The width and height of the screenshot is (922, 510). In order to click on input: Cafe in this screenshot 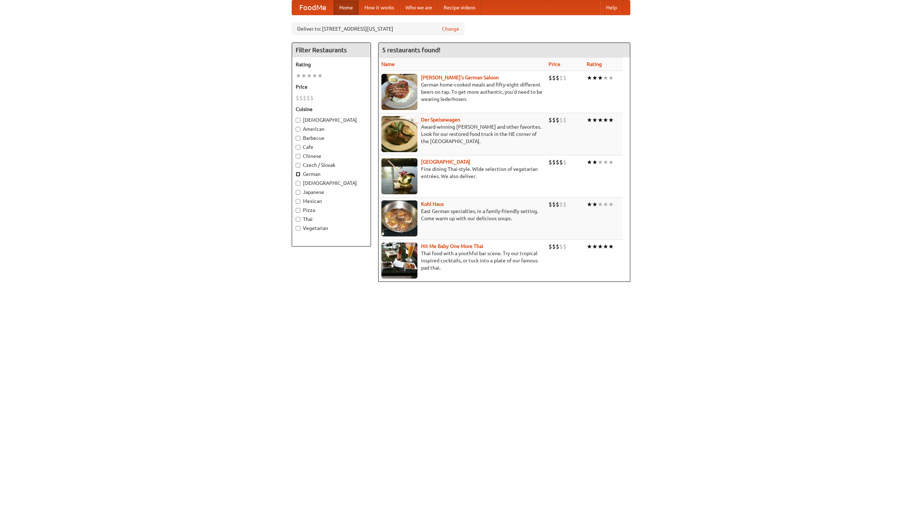, I will do `click(298, 147)`.